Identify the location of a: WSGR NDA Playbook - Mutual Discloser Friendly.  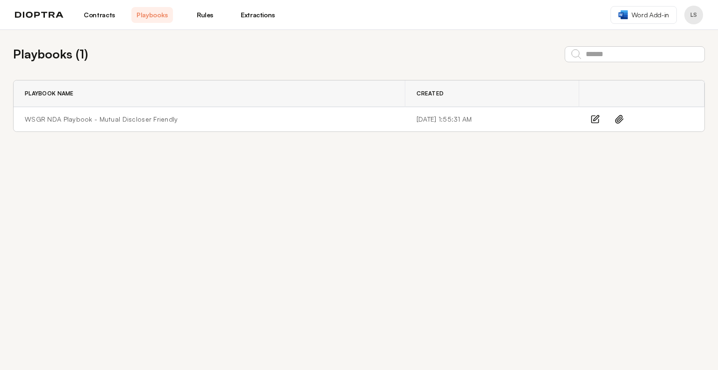
(101, 119).